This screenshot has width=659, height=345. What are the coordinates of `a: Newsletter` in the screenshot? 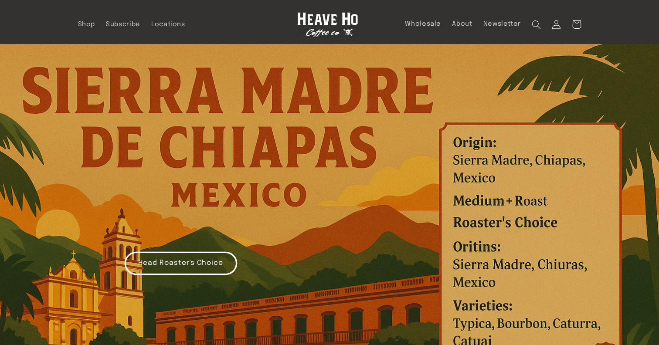 It's located at (502, 24).